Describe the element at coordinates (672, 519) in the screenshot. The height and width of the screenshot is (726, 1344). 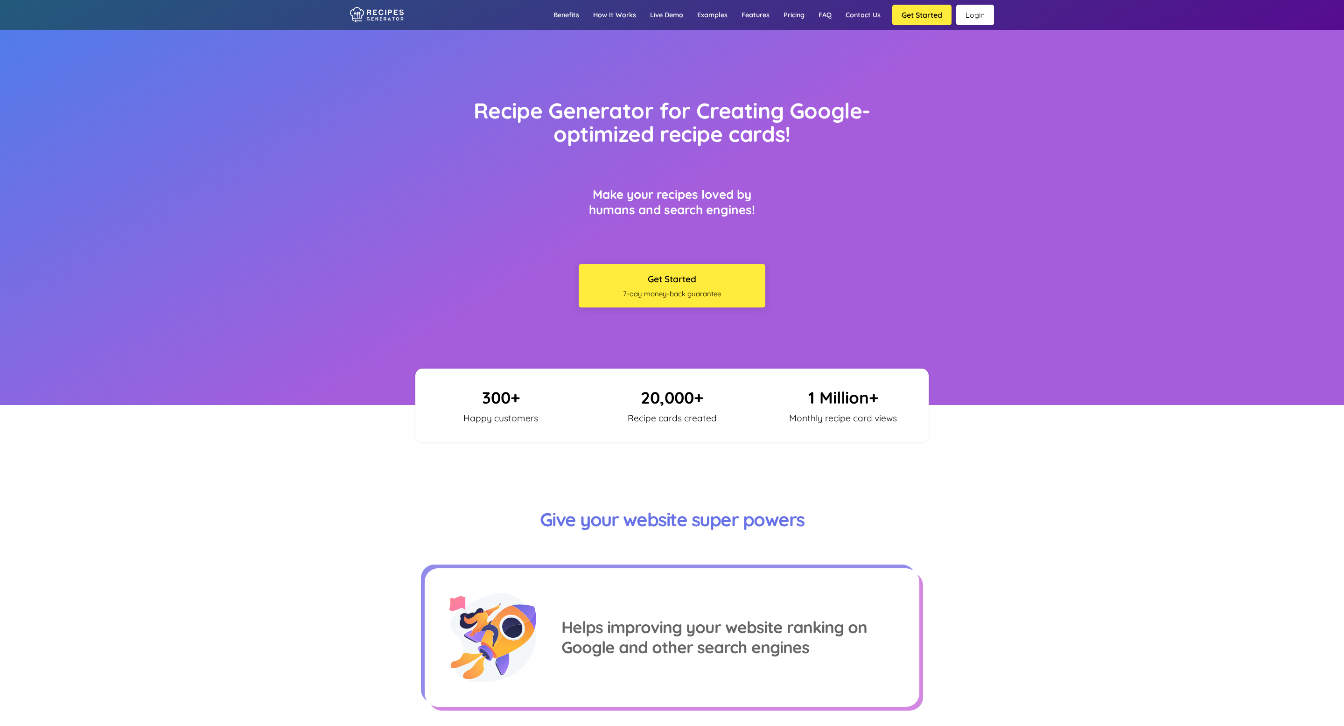
I see `h3: Give your website super powers` at that location.